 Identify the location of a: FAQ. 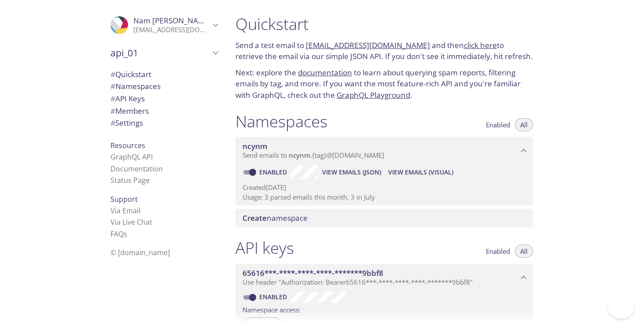
(119, 234).